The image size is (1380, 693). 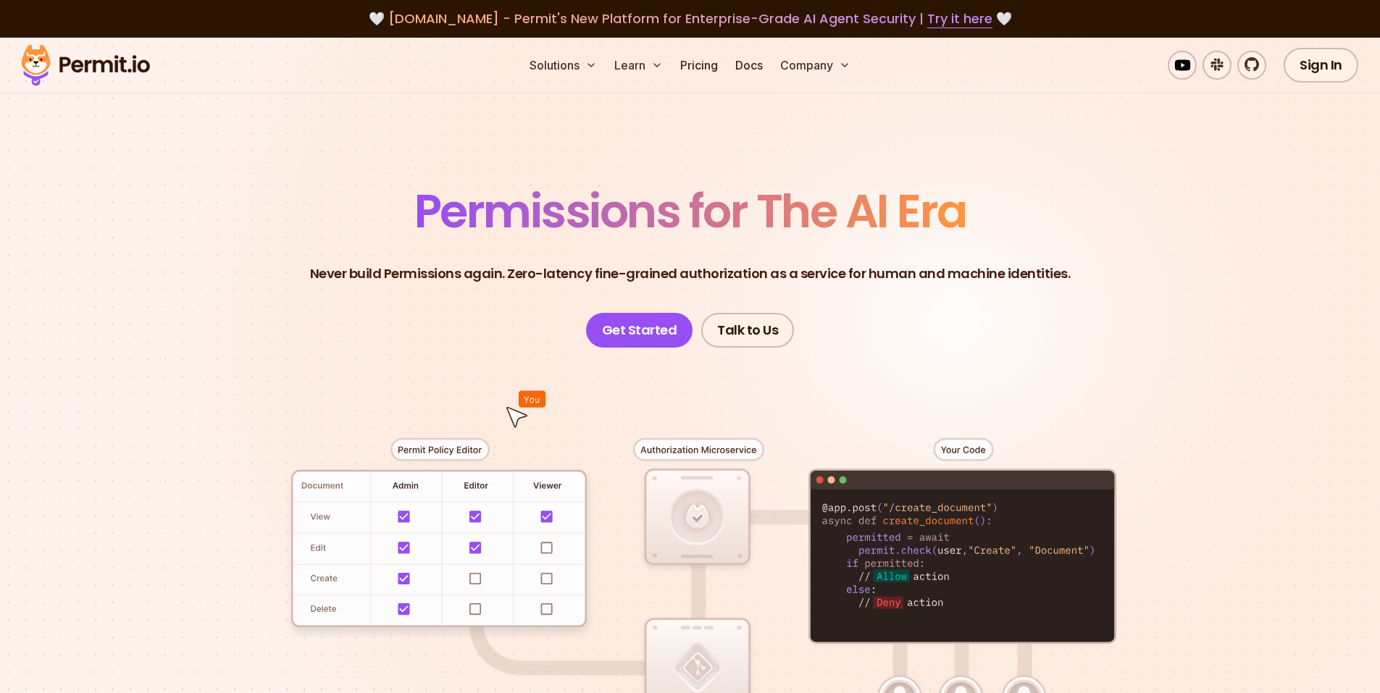 I want to click on span: Permissions for The AI Era, so click(x=690, y=211).